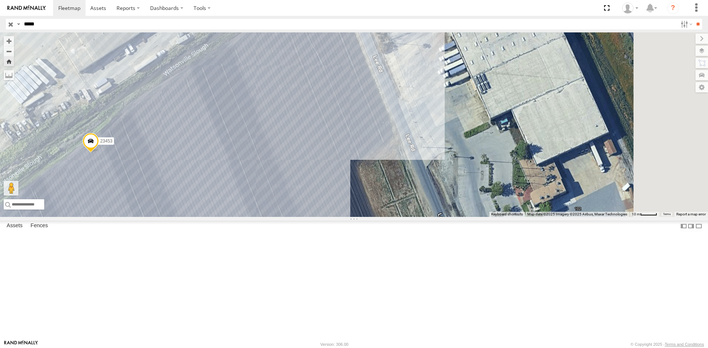 The width and height of the screenshot is (708, 348). Describe the element at coordinates (691, 226) in the screenshot. I see `label: Dock Summary Table to the Right` at that location.